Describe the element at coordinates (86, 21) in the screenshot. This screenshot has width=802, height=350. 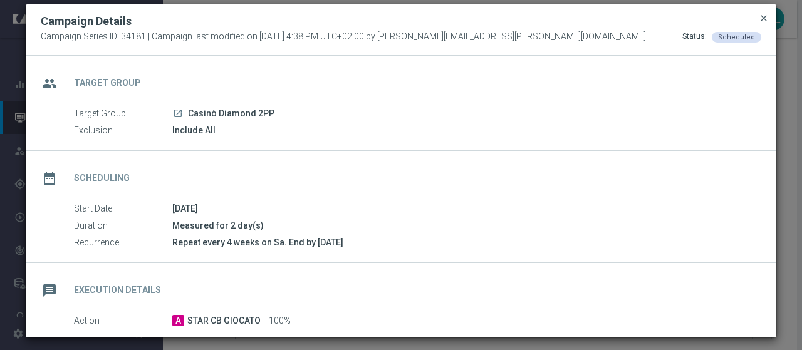
I see `h2: Campaign Details` at that location.